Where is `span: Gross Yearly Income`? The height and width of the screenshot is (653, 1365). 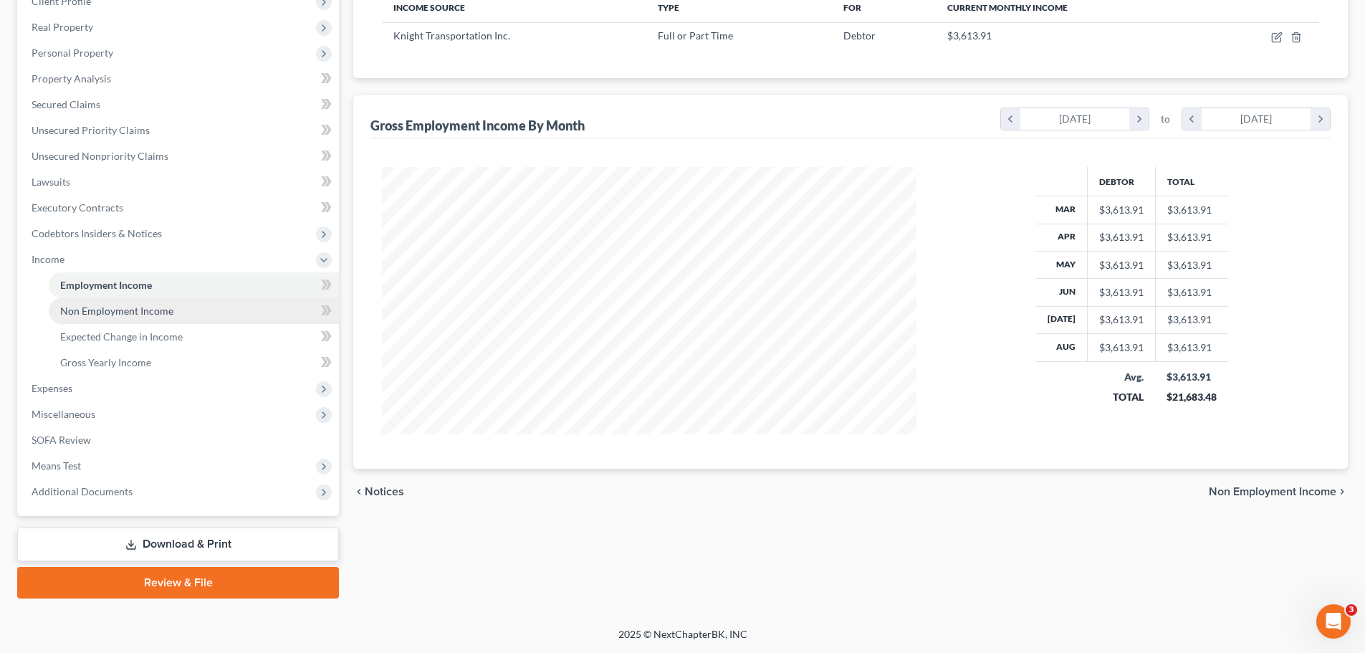
span: Gross Yearly Income is located at coordinates (105, 362).